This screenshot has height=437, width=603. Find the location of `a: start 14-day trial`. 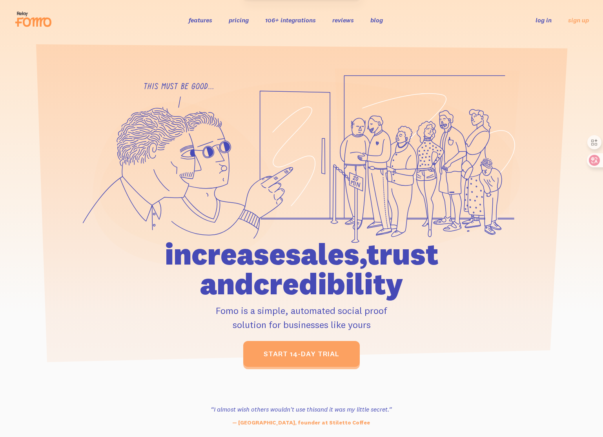

a: start 14-day trial is located at coordinates (301, 354).